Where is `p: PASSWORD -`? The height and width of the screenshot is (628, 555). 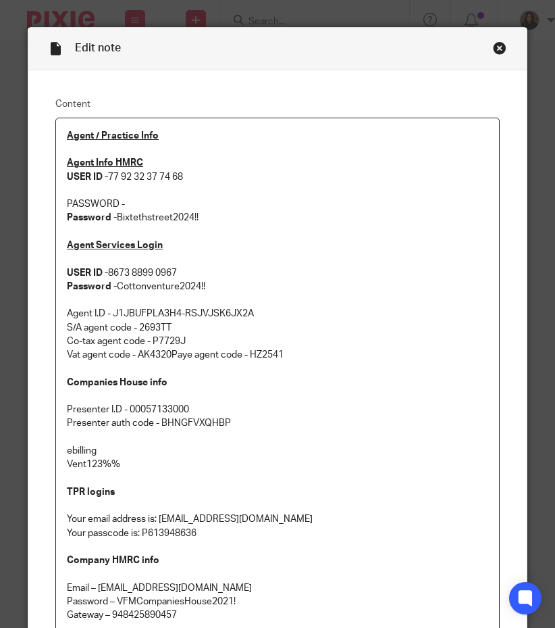 p: PASSWORD - is located at coordinates (278, 197).